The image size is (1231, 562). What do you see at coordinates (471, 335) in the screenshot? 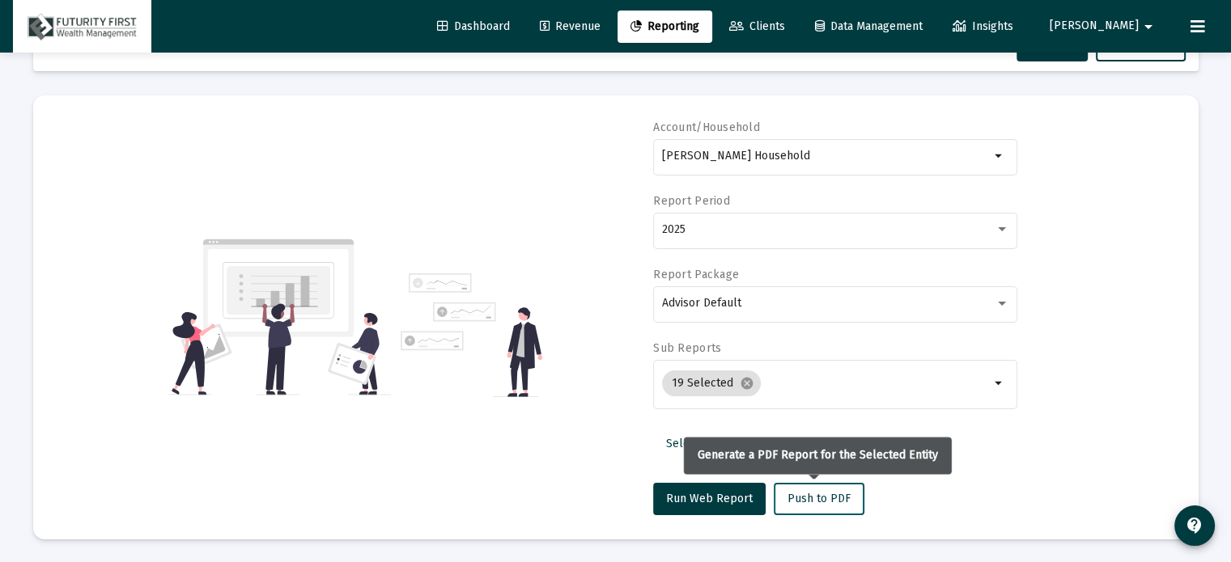
I see `img: reporting-alt` at bounding box center [471, 335].